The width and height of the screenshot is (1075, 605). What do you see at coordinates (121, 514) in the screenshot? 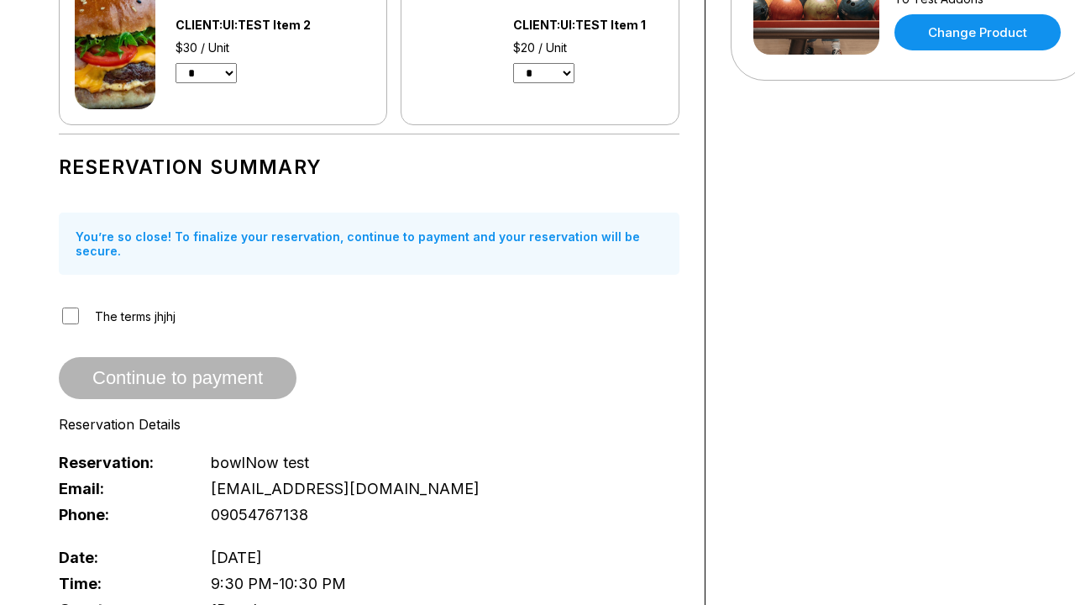
I see `span: Phone:` at bounding box center [121, 514].